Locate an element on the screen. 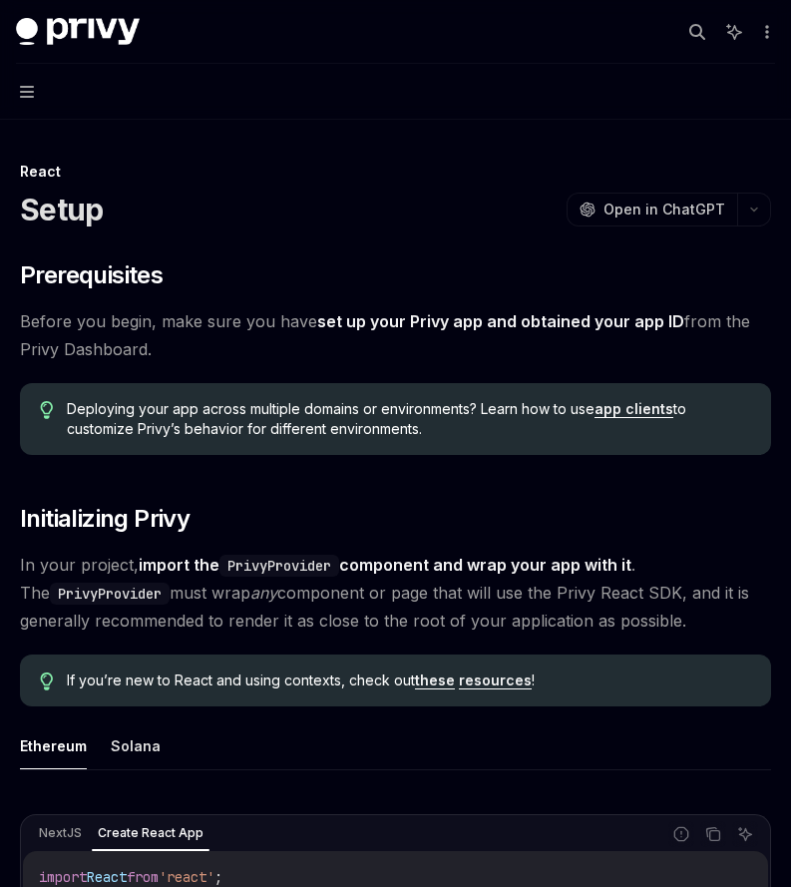 This screenshot has height=887, width=791. div: NextJS is located at coordinates (60, 833).